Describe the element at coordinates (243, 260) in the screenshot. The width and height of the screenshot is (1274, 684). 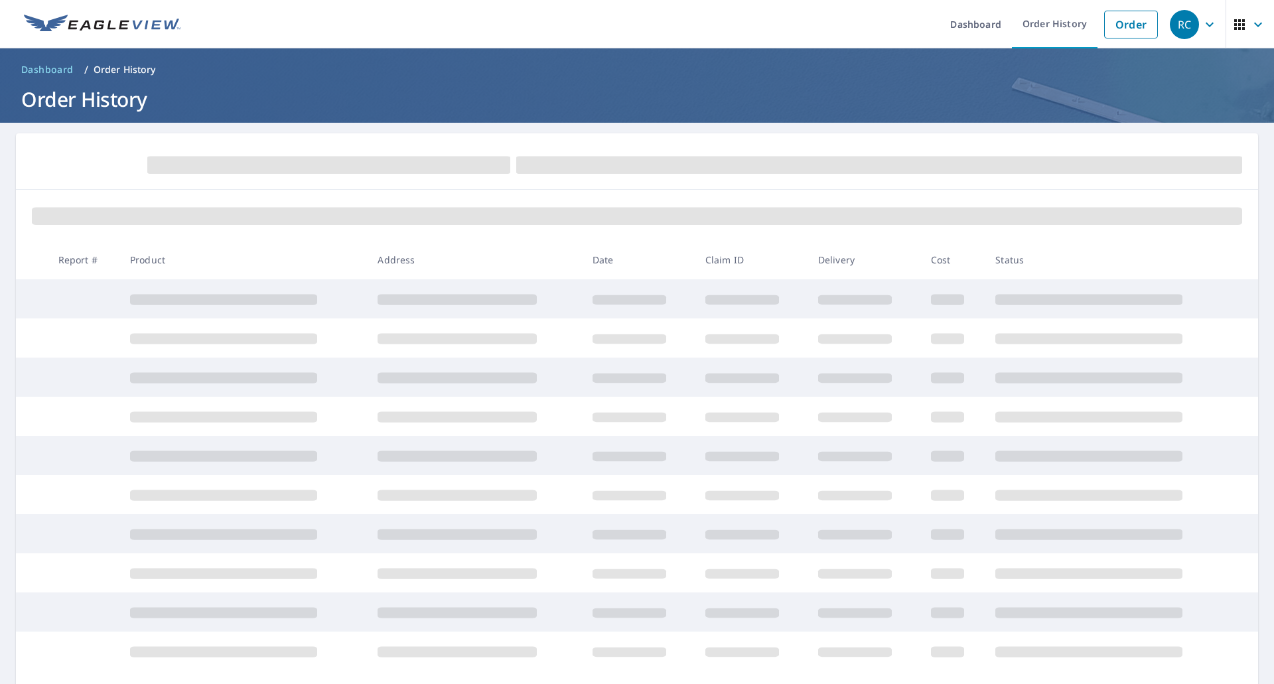
I see `th: Product` at that location.